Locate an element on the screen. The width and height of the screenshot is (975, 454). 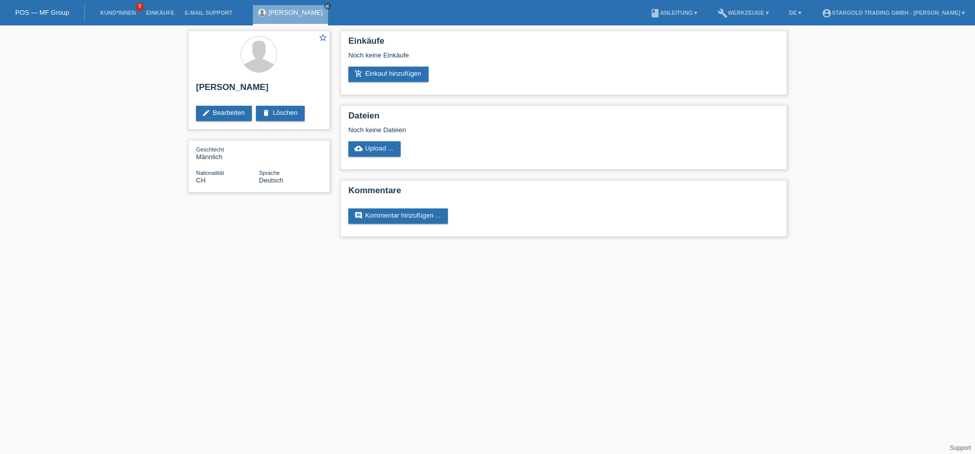
a: bookAnleitung ▾ is located at coordinates (673, 13).